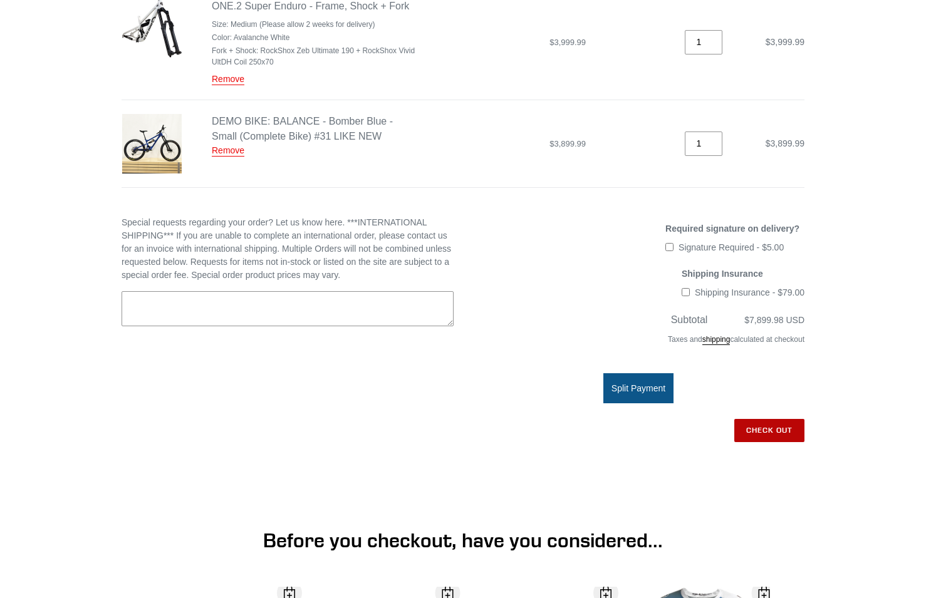 This screenshot has height=598, width=926. I want to click on a: DEMO BIKE: BALANCE - Bomber Blue - Small (Complete Bike) #31 LIKE NEW, so click(302, 128).